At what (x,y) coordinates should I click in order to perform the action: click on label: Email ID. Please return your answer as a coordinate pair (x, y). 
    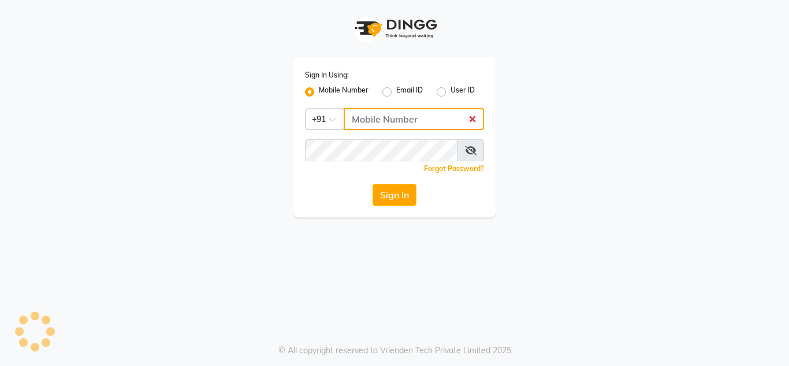
    Looking at the image, I should click on (409, 92).